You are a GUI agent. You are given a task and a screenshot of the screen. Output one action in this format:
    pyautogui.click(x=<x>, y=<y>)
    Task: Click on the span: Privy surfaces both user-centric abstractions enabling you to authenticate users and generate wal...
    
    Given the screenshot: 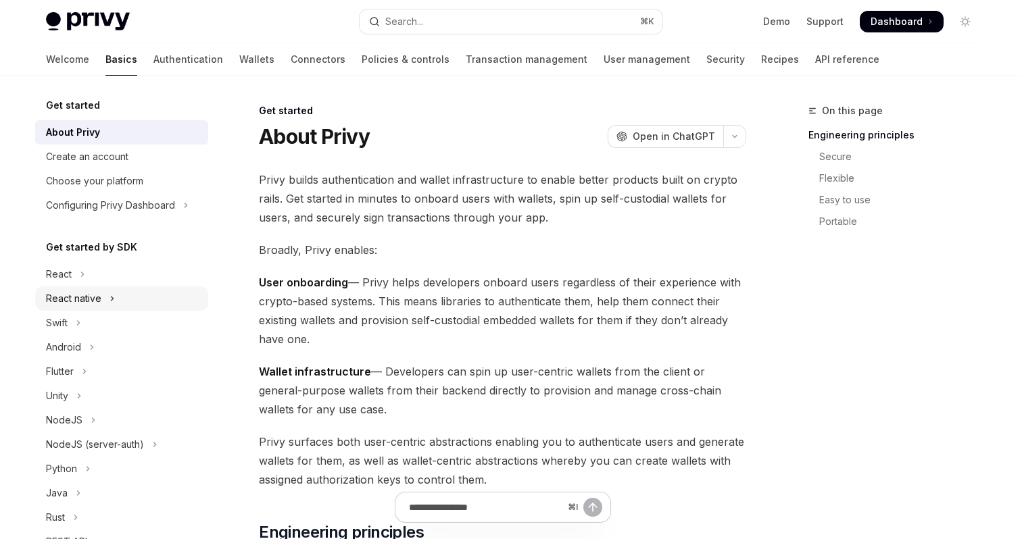 What is the action you would take?
    pyautogui.click(x=502, y=461)
    